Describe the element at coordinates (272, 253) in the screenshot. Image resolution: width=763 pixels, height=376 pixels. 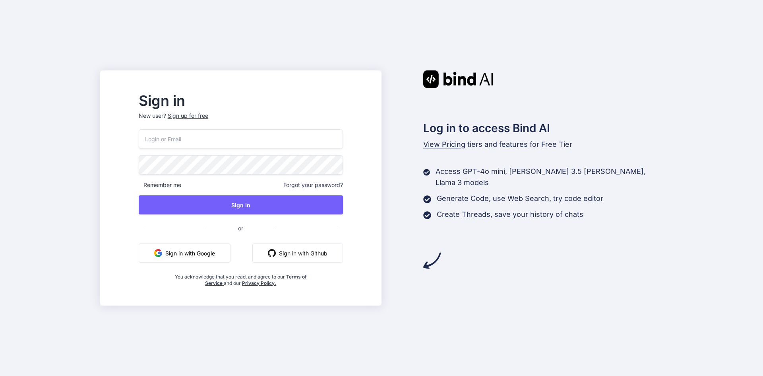
I see `img: github` at that location.